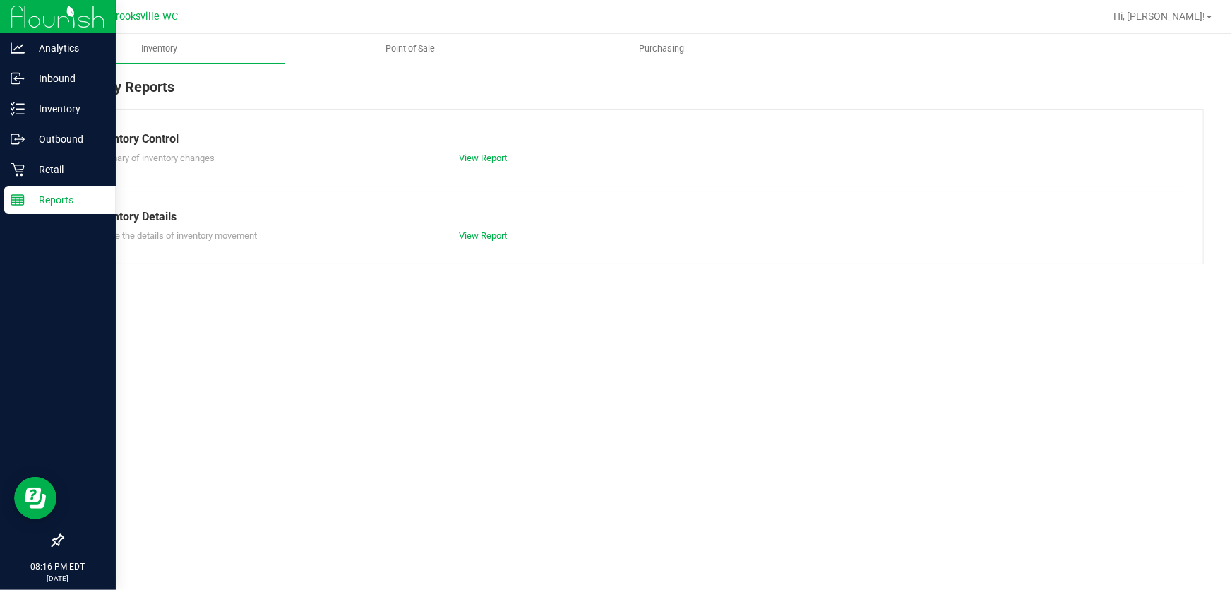 This screenshot has width=1232, height=590. Describe the element at coordinates (633, 93) in the screenshot. I see `div: Inventory Reports` at that location.